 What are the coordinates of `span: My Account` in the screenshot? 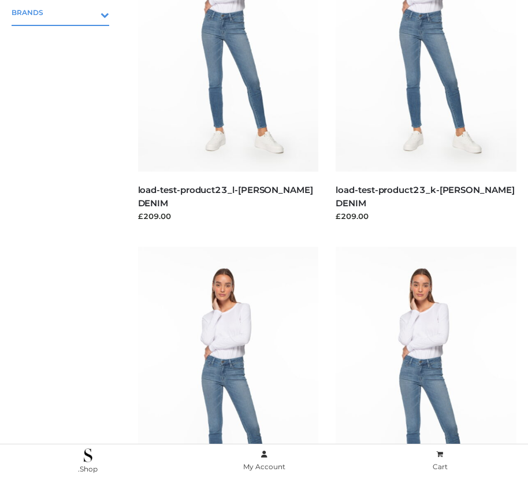 It's located at (264, 466).